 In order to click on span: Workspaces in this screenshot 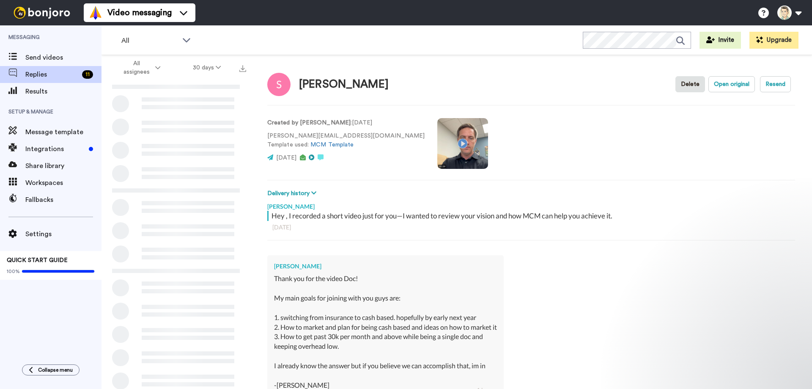, I will do `click(63, 183)`.